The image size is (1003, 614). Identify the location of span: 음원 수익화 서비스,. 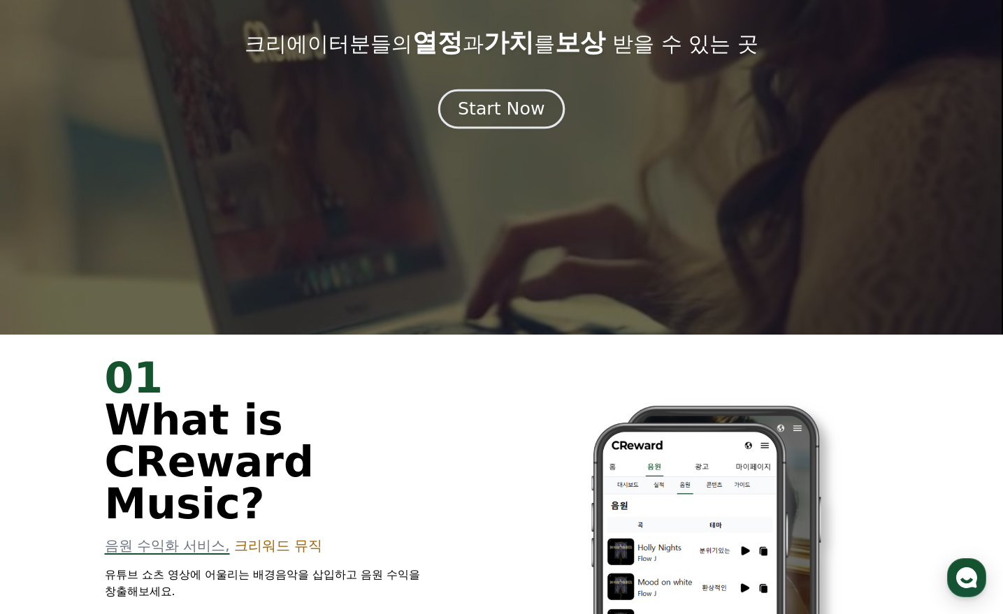
(167, 546).